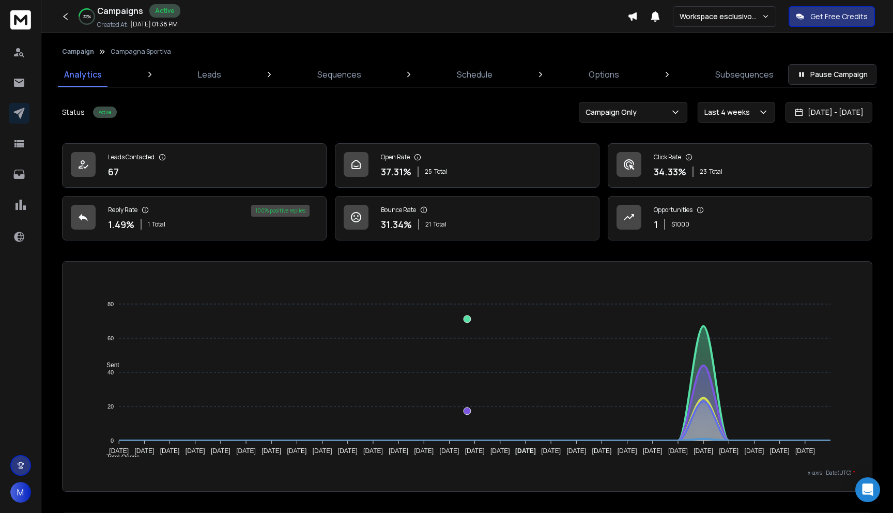 Image resolution: width=893 pixels, height=513 pixels. I want to click on p: 37.31 %, so click(396, 172).